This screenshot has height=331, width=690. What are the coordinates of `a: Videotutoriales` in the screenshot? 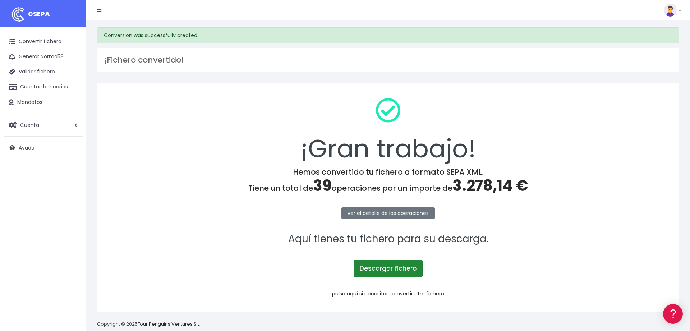 It's located at (72, 119).